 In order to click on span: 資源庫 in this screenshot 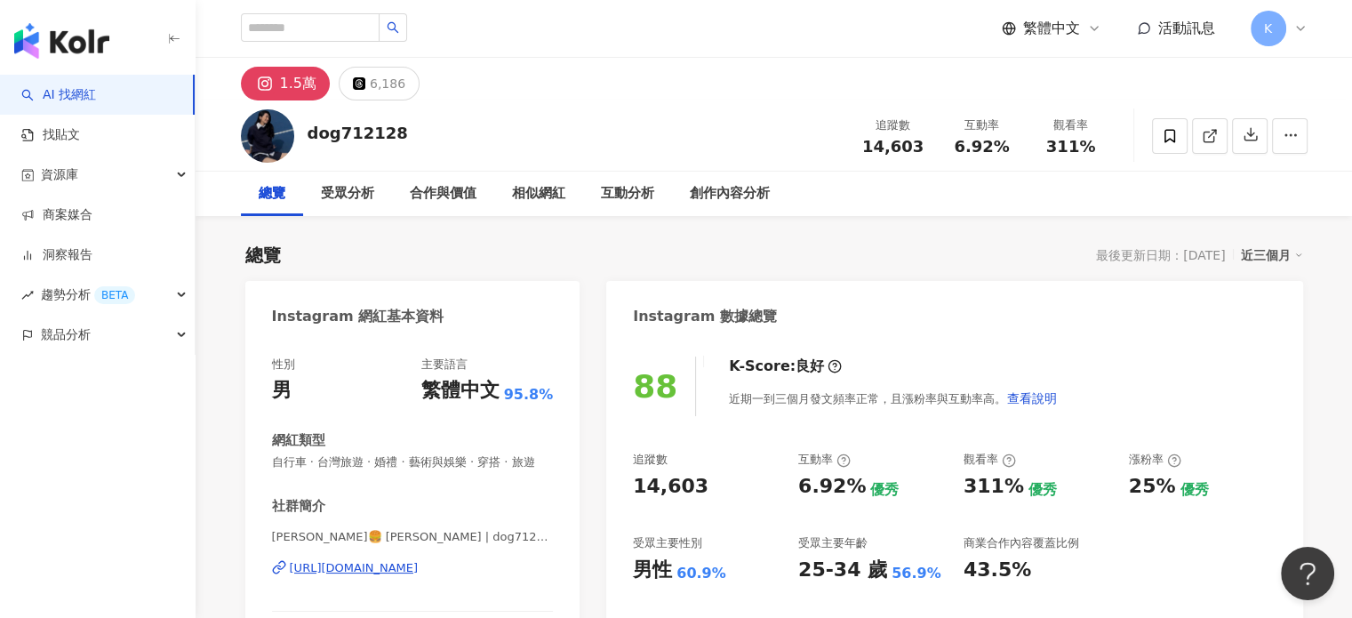, I will do `click(60, 174)`.